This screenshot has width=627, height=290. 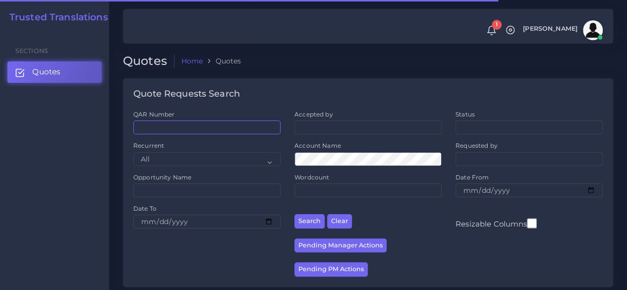 I want to click on label: Wordcount, so click(x=312, y=177).